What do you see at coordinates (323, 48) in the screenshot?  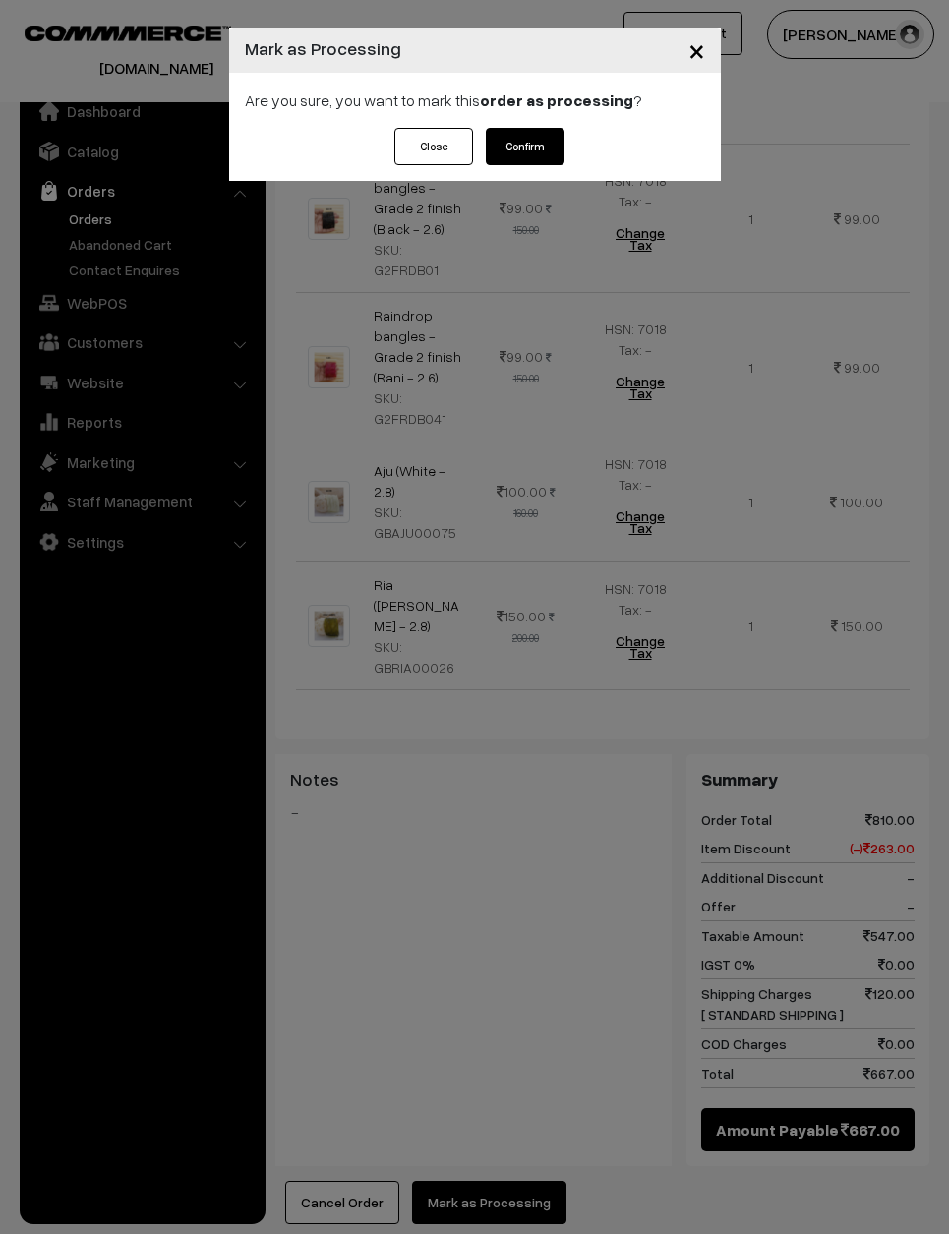 I see `h4: Mark as Processing` at bounding box center [323, 48].